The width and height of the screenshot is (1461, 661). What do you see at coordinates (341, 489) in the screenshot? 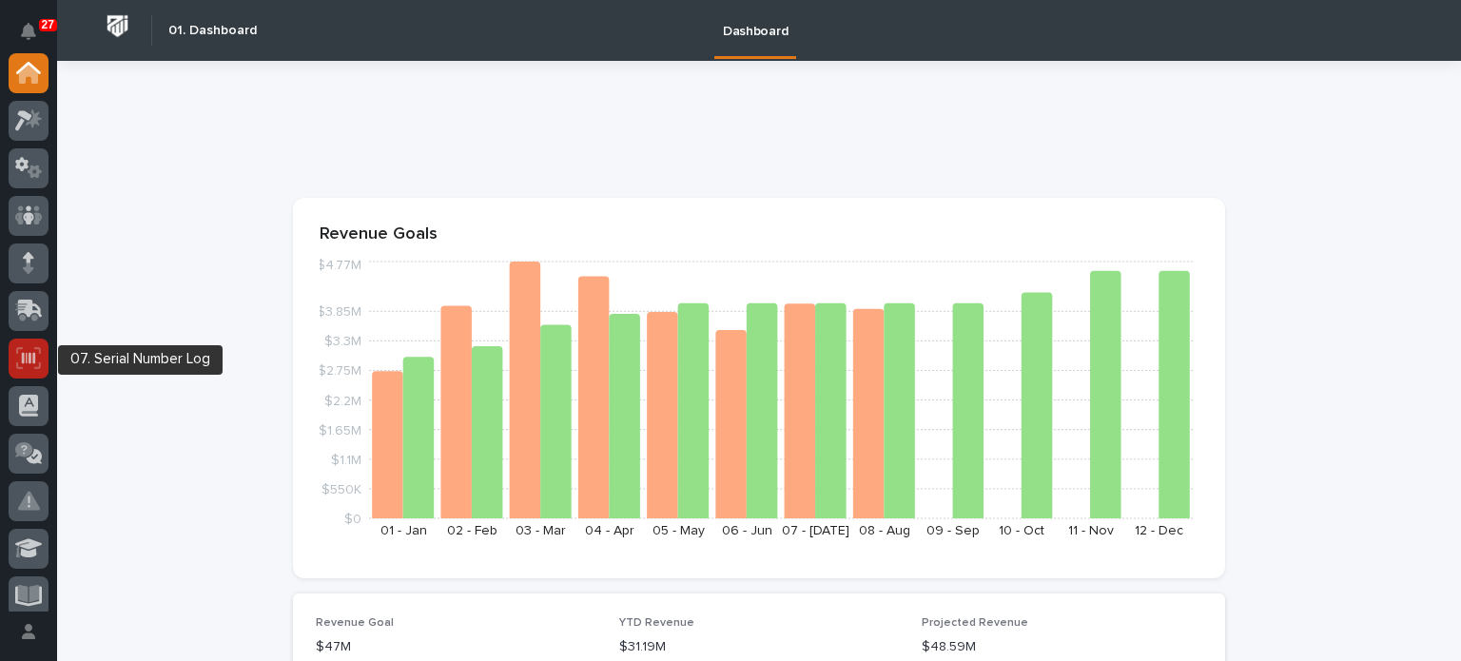
I see `tspan: $550K` at bounding box center [341, 489].